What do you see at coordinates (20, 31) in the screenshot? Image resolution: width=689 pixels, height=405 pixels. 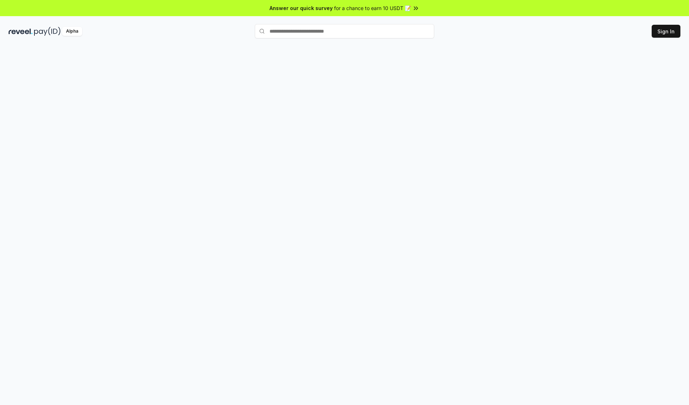 I see `img: reveel_dark` at bounding box center [20, 31].